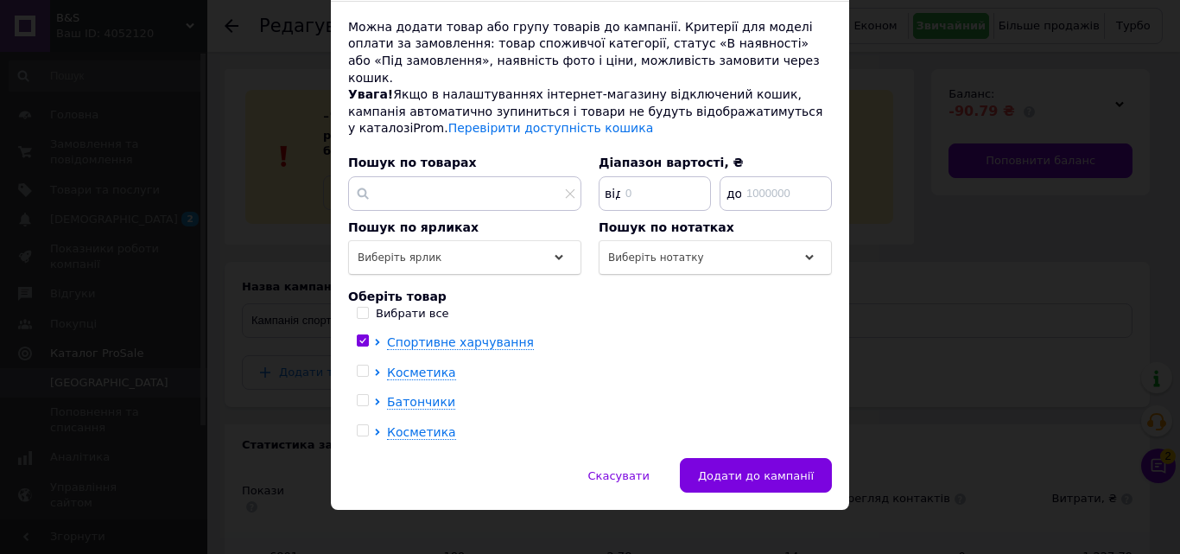 The width and height of the screenshot is (1180, 554). What do you see at coordinates (619, 475) in the screenshot?
I see `button: Скасувати` at bounding box center [619, 475].